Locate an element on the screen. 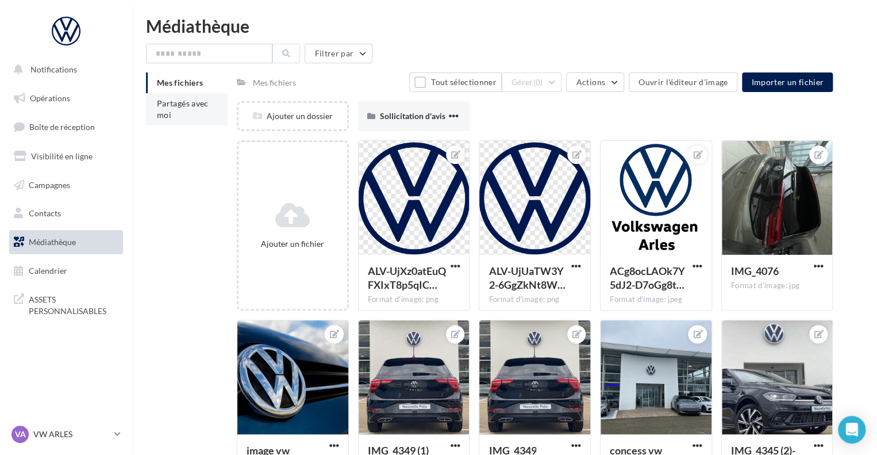 Image resolution: width=877 pixels, height=455 pixels. button: Tout sélectionner is located at coordinates (455, 82).